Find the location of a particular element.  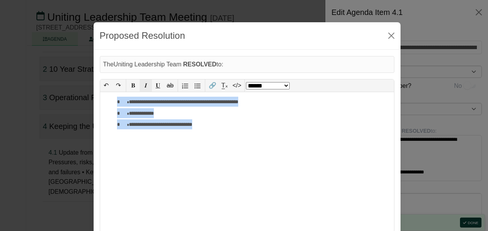

button: 𝐁 is located at coordinates (133, 85).